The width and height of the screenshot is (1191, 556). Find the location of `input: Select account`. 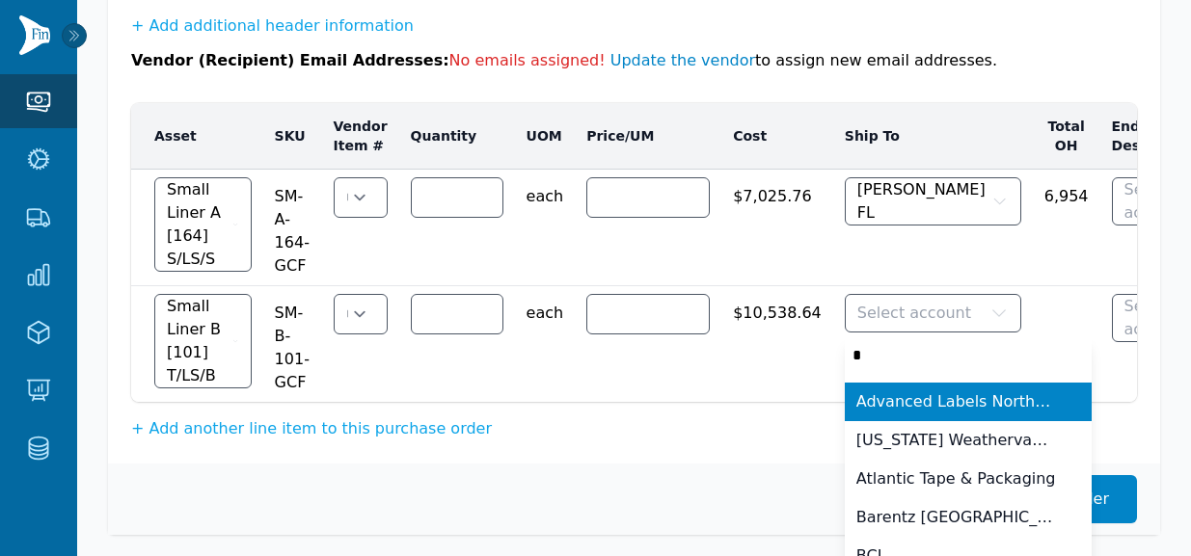

input: Select account is located at coordinates (968, 356).